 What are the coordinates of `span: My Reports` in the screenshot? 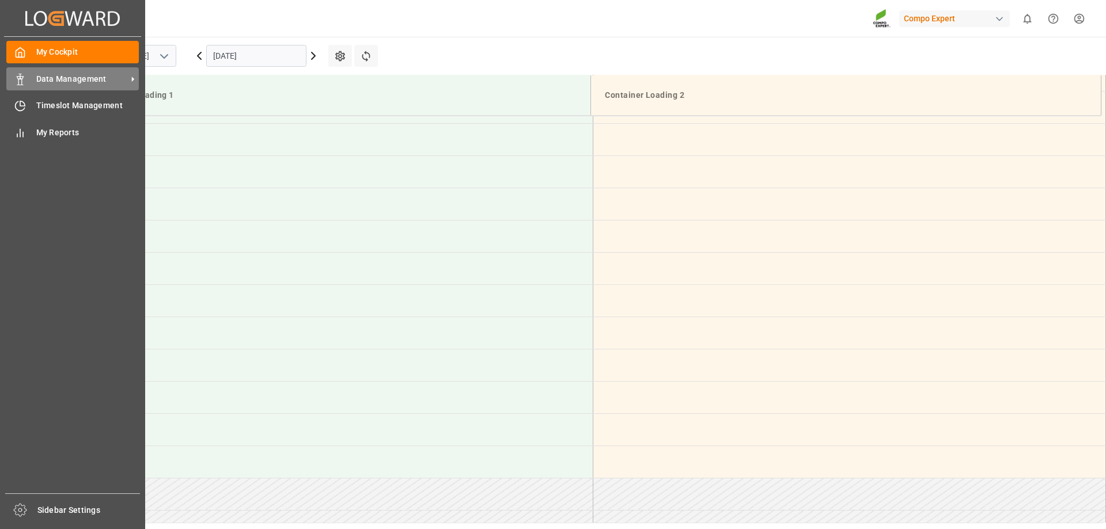 It's located at (88, 132).